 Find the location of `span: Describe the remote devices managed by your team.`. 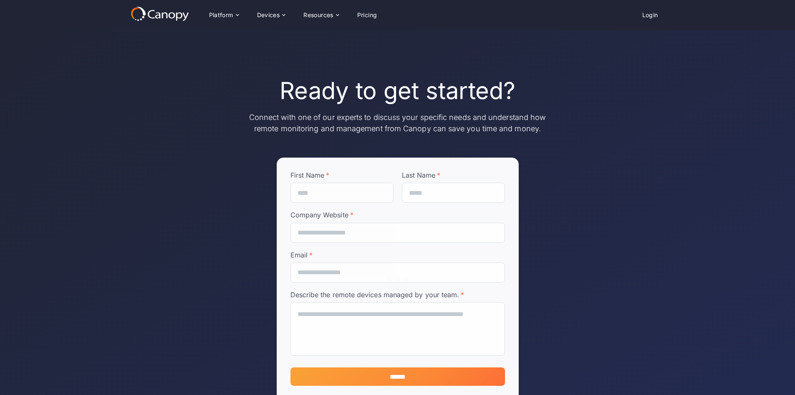

span: Describe the remote devices managed by your team. is located at coordinates (375, 294).